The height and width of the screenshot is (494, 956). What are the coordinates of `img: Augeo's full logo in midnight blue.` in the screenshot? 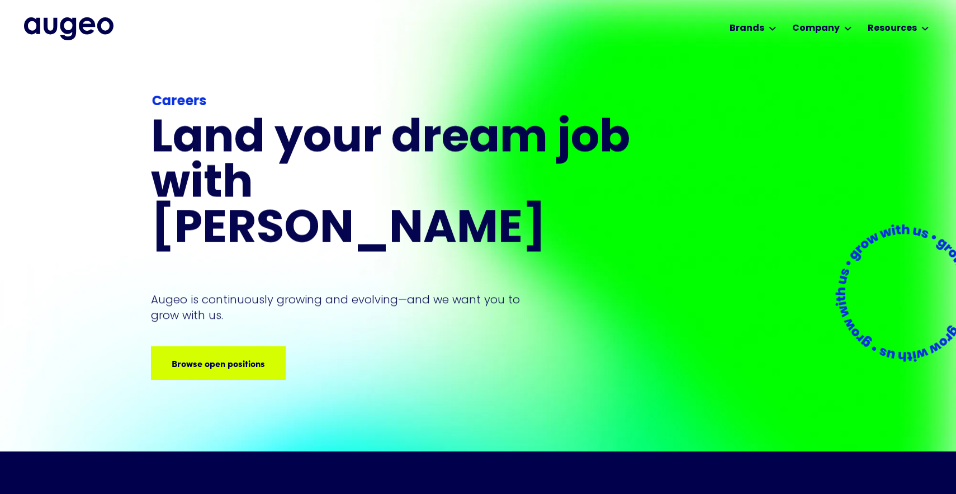 It's located at (69, 29).